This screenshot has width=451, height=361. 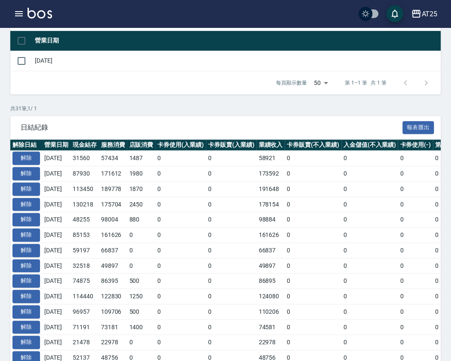 What do you see at coordinates (429, 14) in the screenshot?
I see `div: AT25` at bounding box center [429, 14].